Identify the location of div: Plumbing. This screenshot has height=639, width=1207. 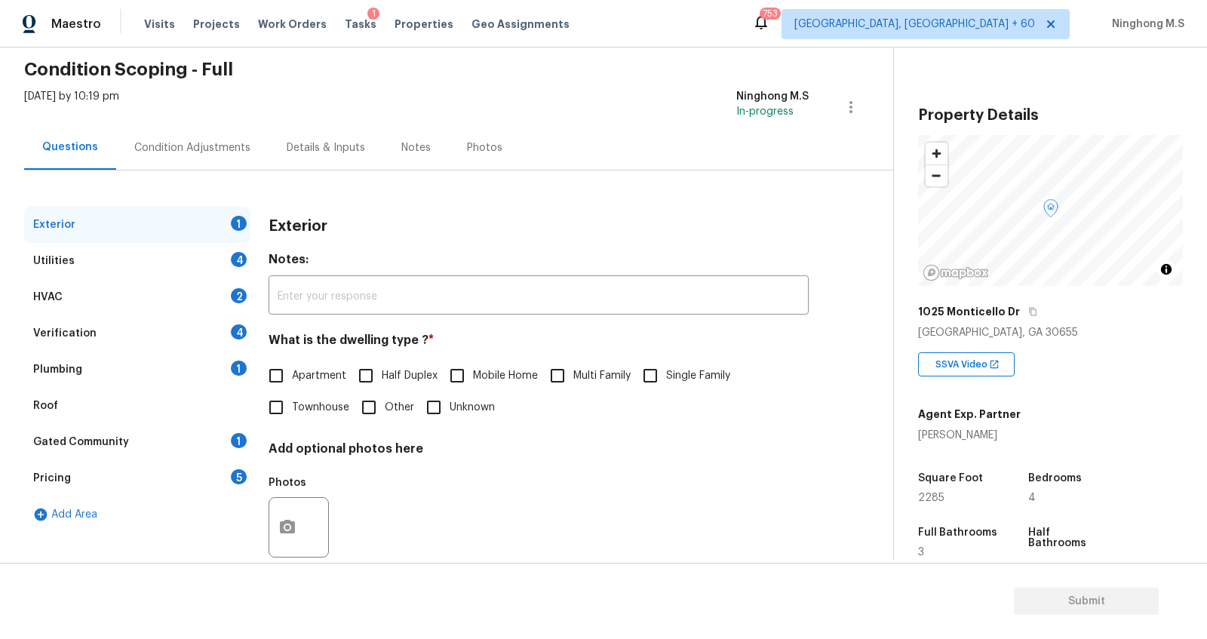
(57, 370).